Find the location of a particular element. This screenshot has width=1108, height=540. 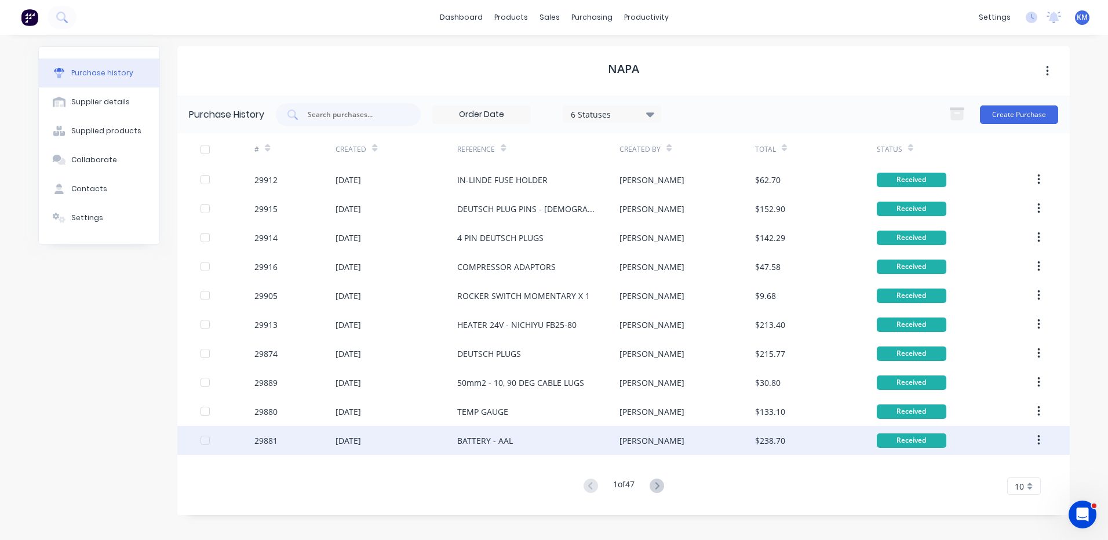

button: Supplier details is located at coordinates (99, 102).